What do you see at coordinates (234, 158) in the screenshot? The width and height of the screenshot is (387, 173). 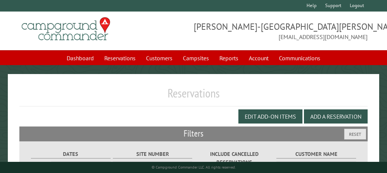 I see `label: Include Cancelled Reservations` at bounding box center [234, 158].